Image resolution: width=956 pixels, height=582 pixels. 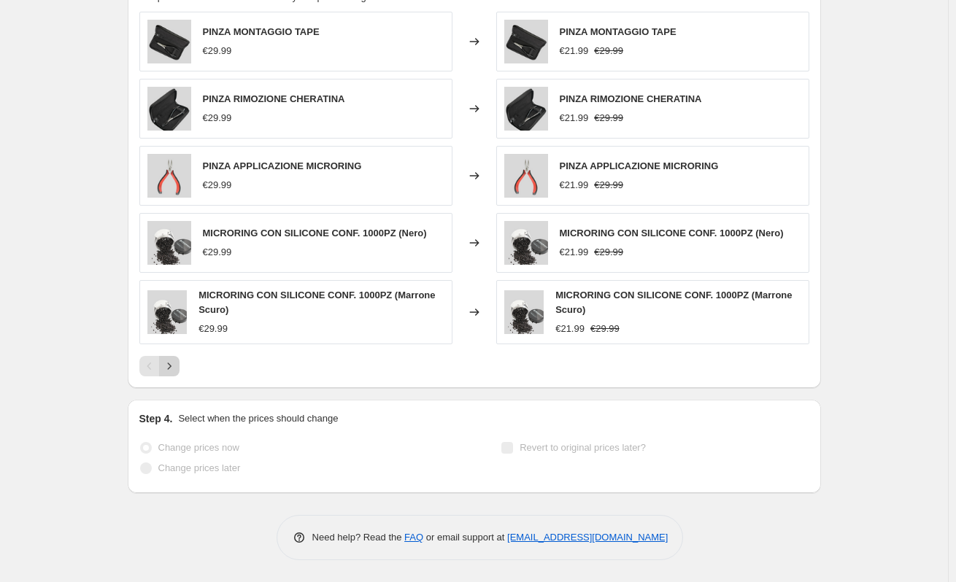 I want to click on span: Change prices later, so click(x=199, y=468).